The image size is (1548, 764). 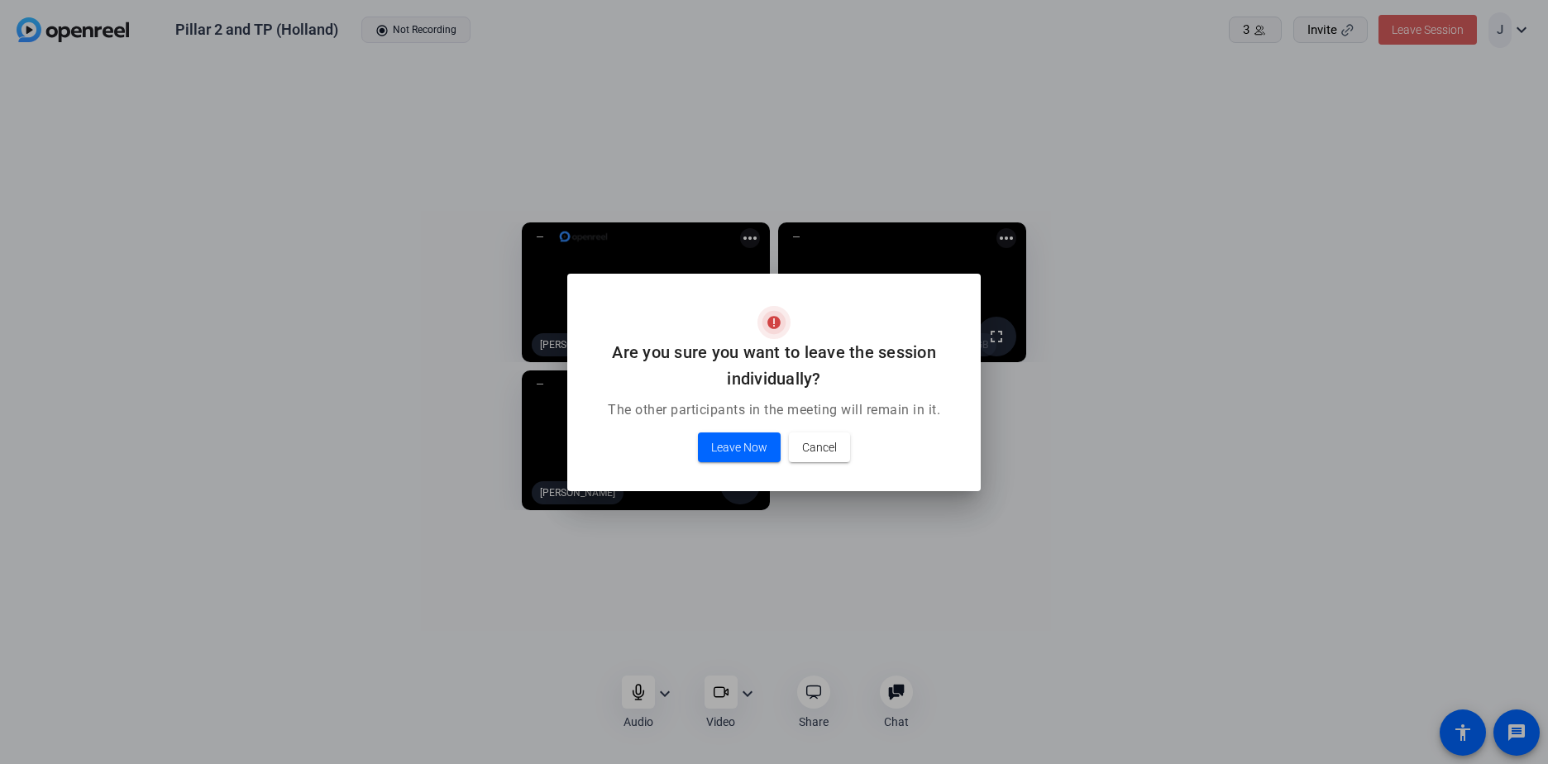 What do you see at coordinates (819, 447) in the screenshot?
I see `button: Cancel` at bounding box center [819, 447].